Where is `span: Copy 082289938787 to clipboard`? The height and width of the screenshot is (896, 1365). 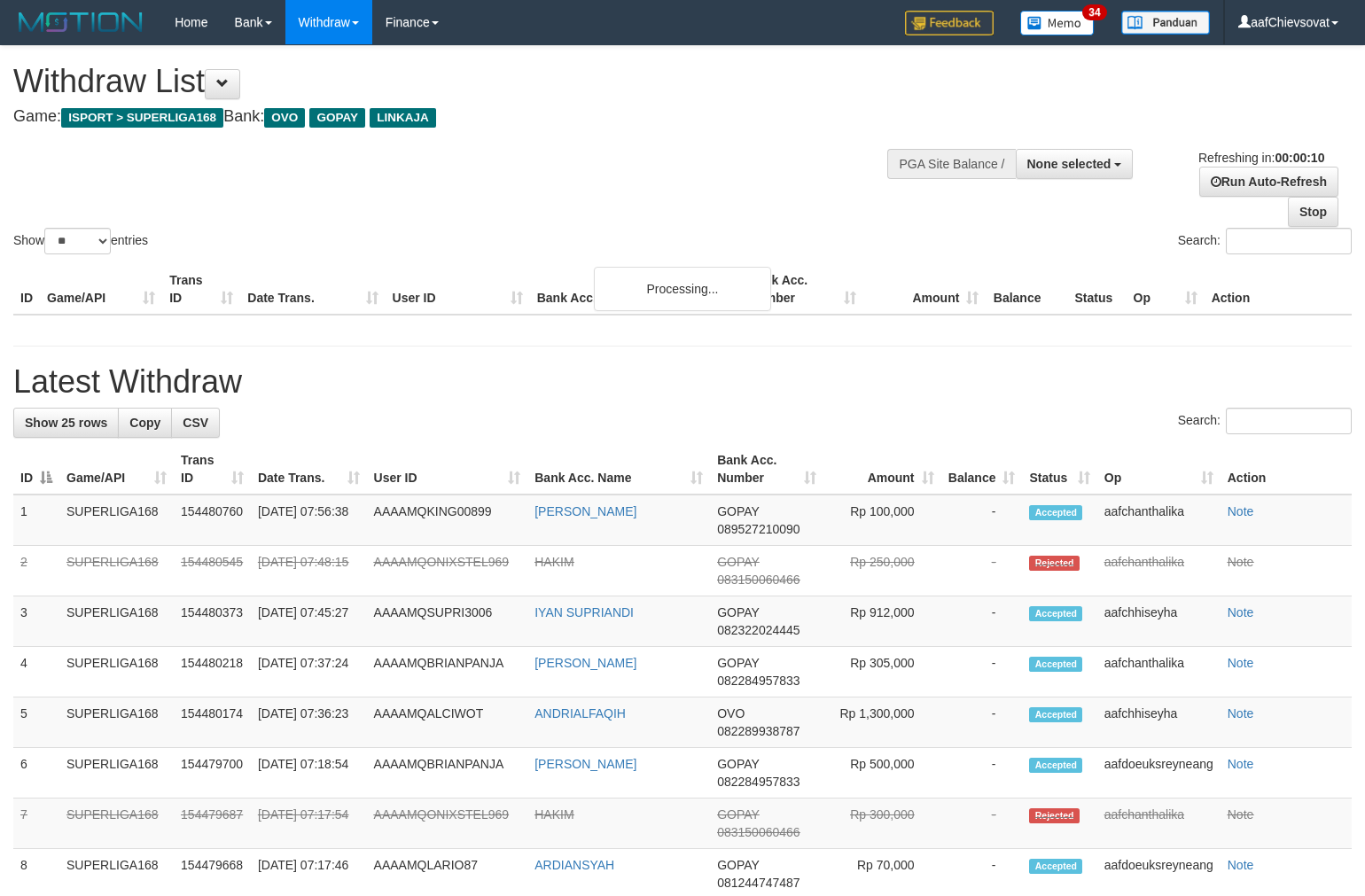
span: Copy 082289938787 to clipboard is located at coordinates (758, 731).